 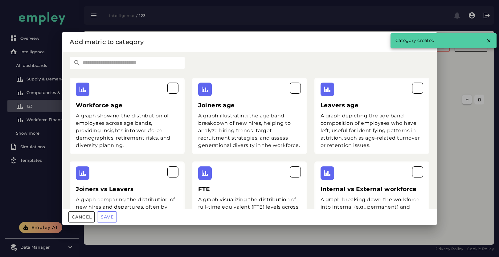 What do you see at coordinates (249, 105) in the screenshot?
I see `h3: Joiners age` at bounding box center [249, 105].